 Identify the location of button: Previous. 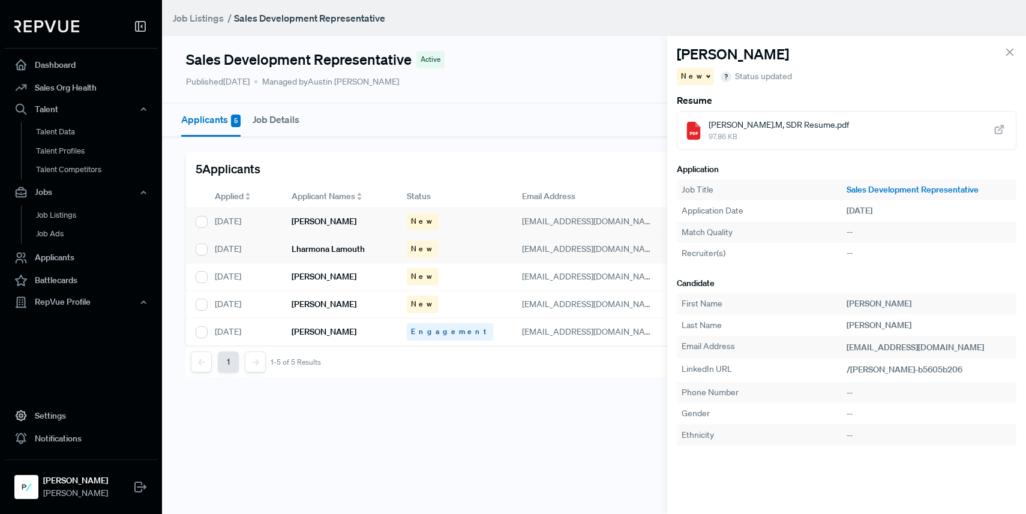
(201, 362).